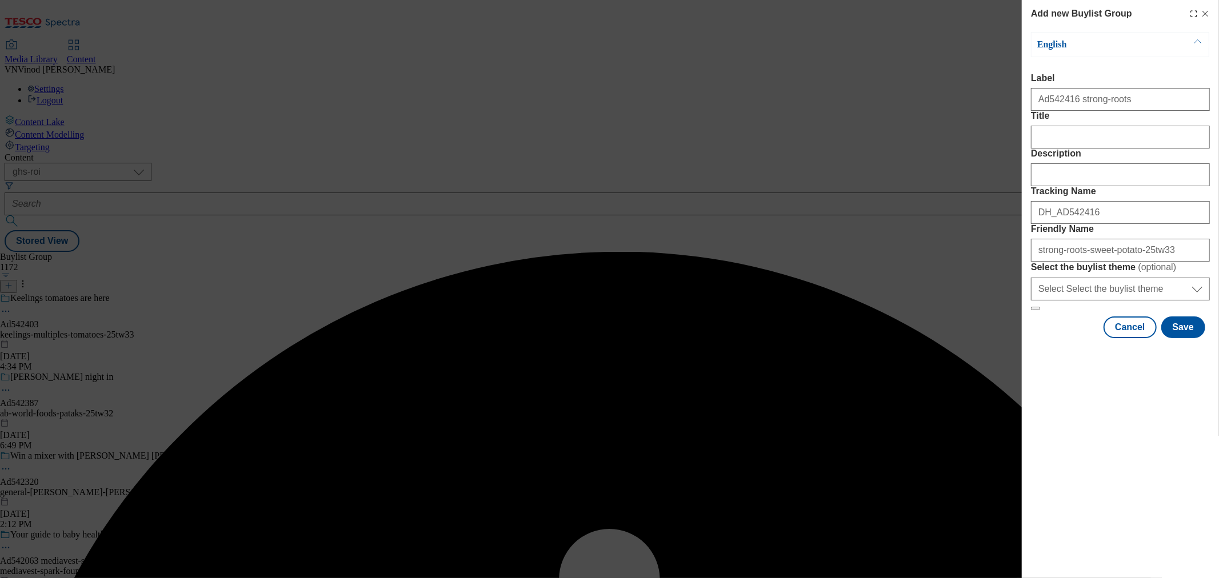 The height and width of the screenshot is (578, 1219). Describe the element at coordinates (1157, 267) in the screenshot. I see `span: ( optional )` at that location.